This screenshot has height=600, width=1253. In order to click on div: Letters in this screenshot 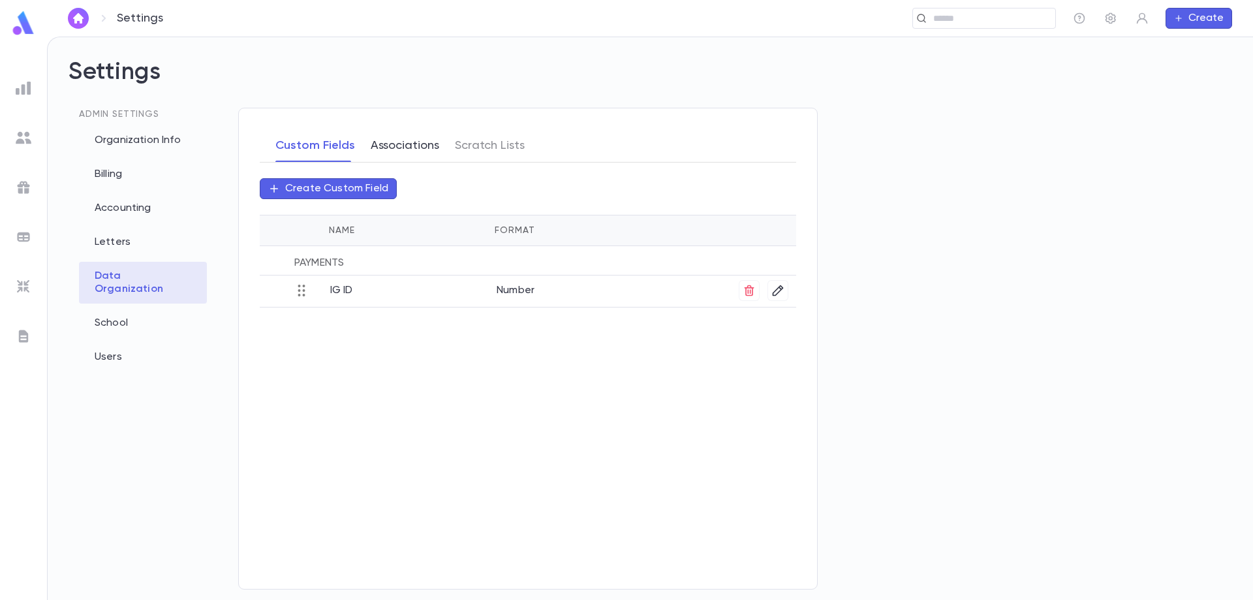, I will do `click(143, 242)`.